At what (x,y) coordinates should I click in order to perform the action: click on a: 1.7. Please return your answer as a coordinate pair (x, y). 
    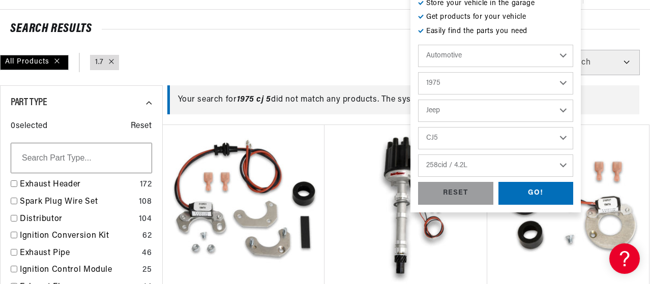
    Looking at the image, I should click on (99, 63).